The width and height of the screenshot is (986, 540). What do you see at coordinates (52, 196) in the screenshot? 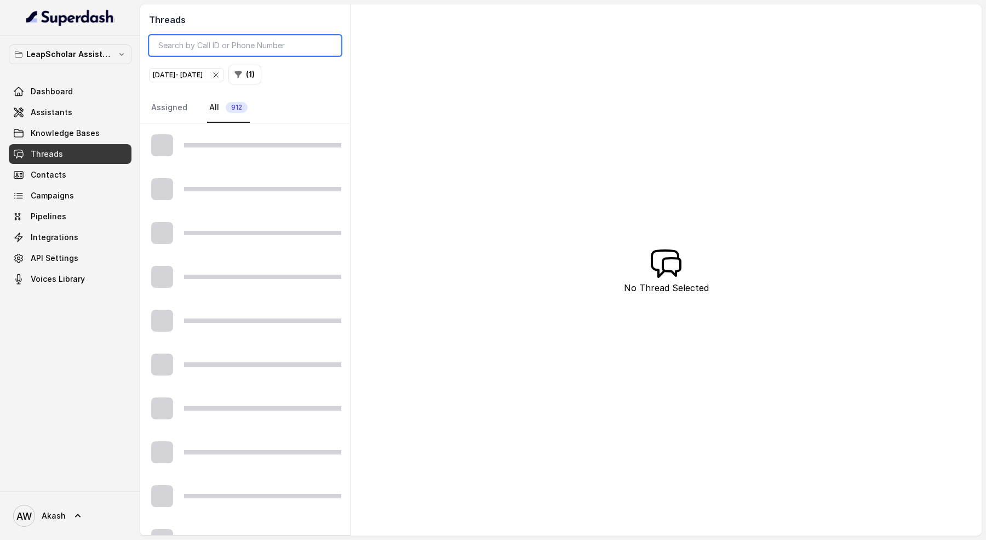
I see `span: Campaigns` at bounding box center [52, 196].